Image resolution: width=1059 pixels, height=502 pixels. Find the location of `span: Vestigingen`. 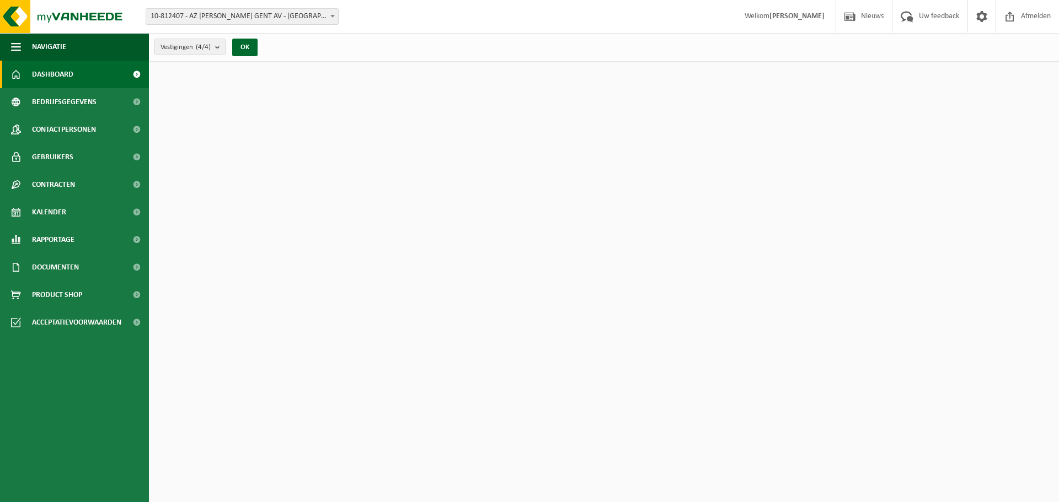

span: Vestigingen is located at coordinates (185, 47).